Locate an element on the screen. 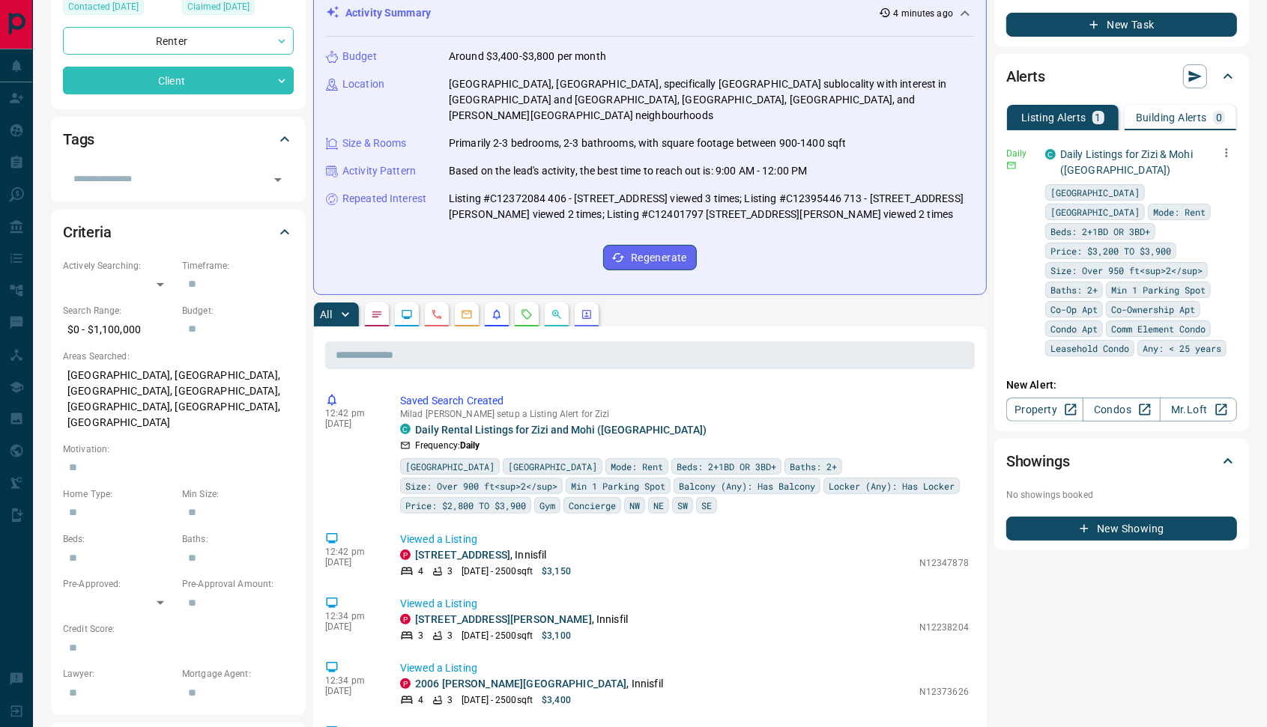 This screenshot has width=1267, height=727. span: Size: Over 950 ft<sup>2</sup> is located at coordinates (1126, 270).